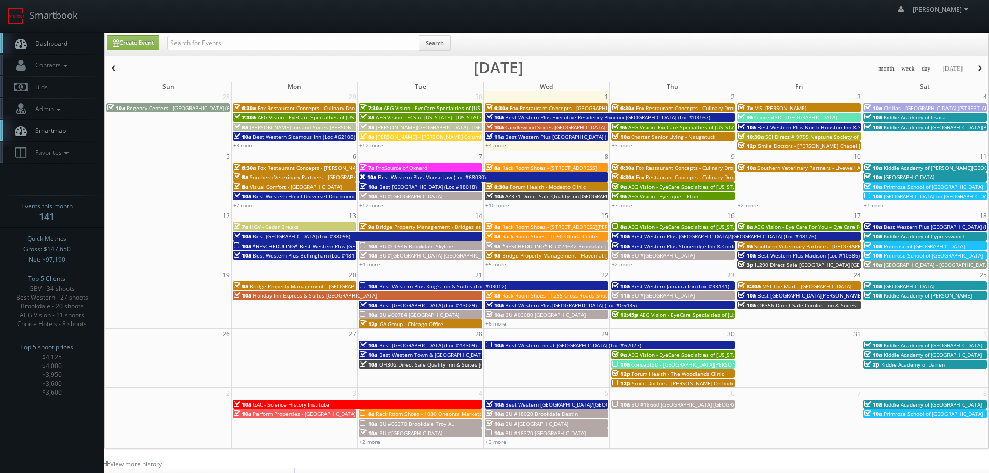  What do you see at coordinates (731, 334) in the screenshot?
I see `span: 30` at bounding box center [731, 334].